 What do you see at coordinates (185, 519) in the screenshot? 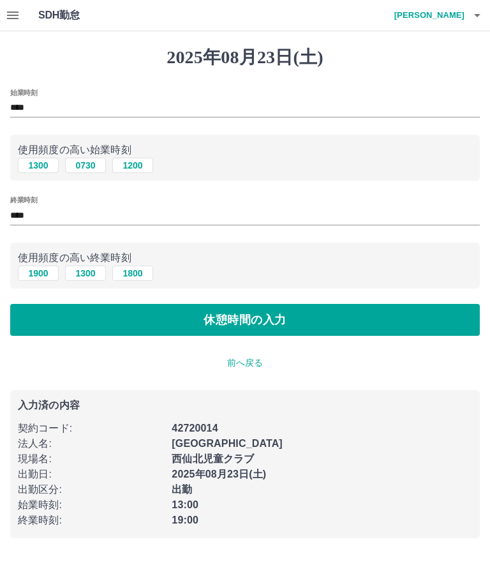
I see `b: 19:00` at bounding box center [185, 519].